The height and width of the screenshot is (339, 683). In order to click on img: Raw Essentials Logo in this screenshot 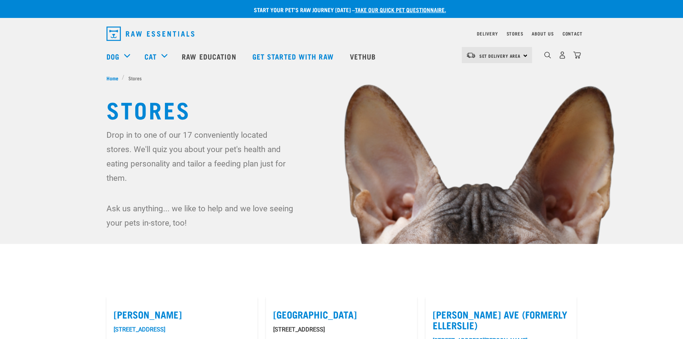, I will do `click(150, 34)`.